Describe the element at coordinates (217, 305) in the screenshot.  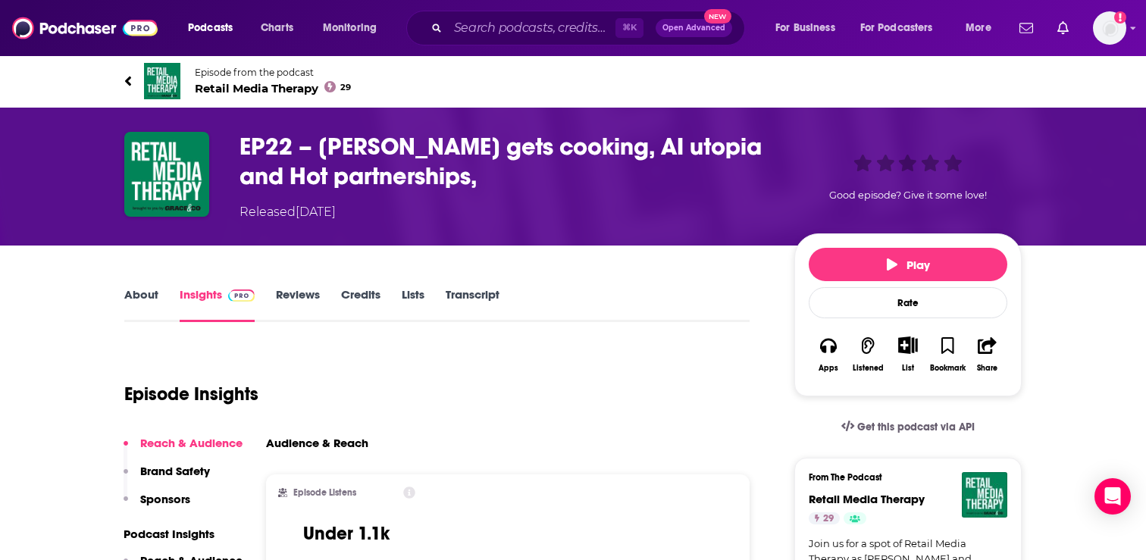
I see `a: InsightsPodchaser Pro` at that location.